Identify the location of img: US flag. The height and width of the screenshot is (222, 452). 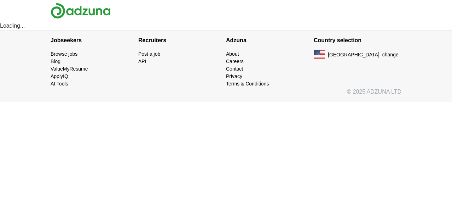
(320, 55).